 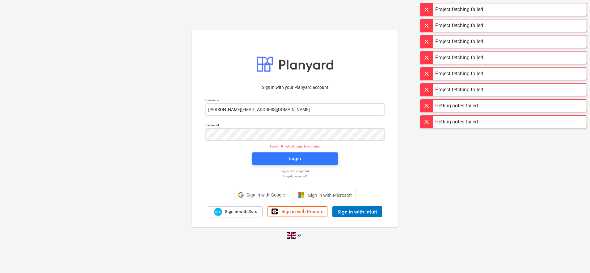 I want to click on a: Sign in with Xero, so click(x=235, y=212).